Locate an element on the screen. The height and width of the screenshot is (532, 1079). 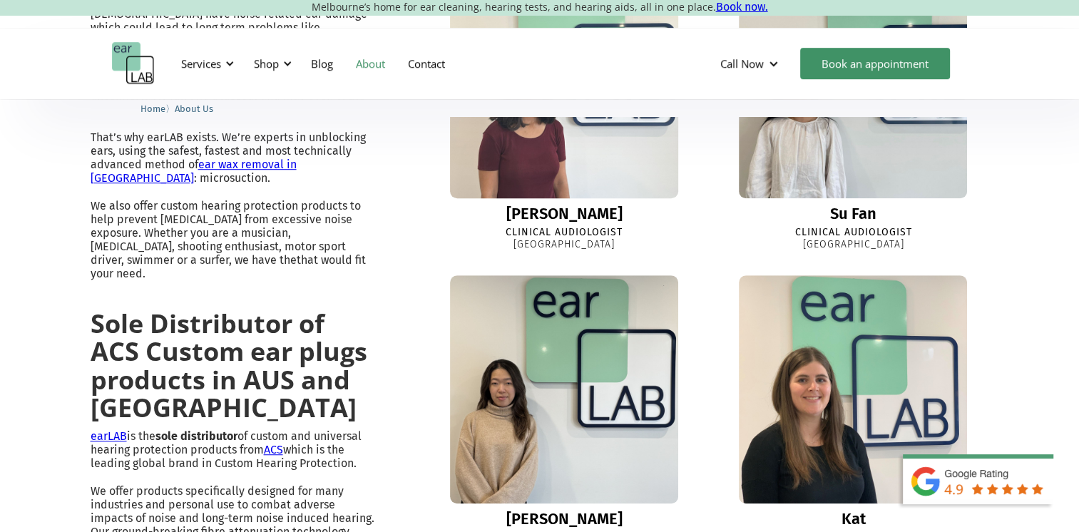
a: ACS is located at coordinates (273, 449).